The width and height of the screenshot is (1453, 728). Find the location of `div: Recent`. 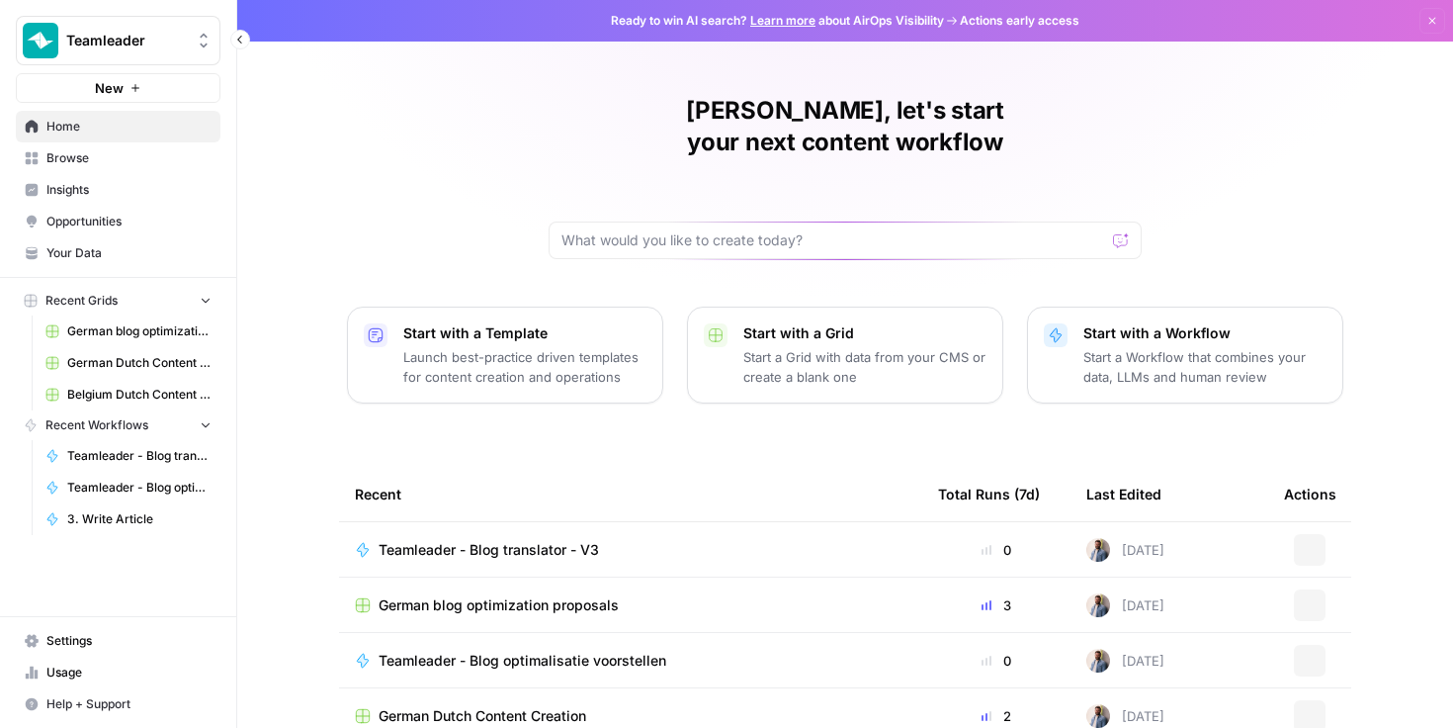

div: Recent is located at coordinates (631, 493).